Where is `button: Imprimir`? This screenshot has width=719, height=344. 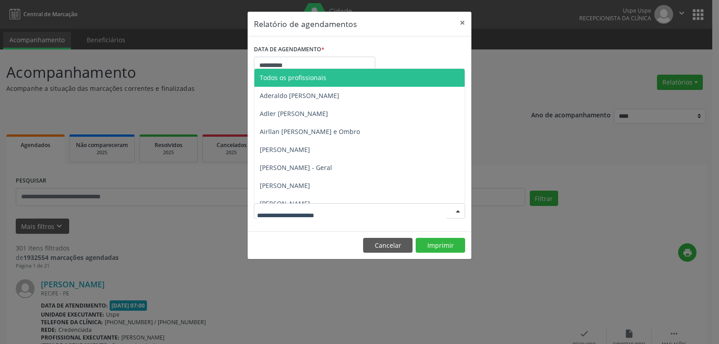
button: Imprimir is located at coordinates (440, 245).